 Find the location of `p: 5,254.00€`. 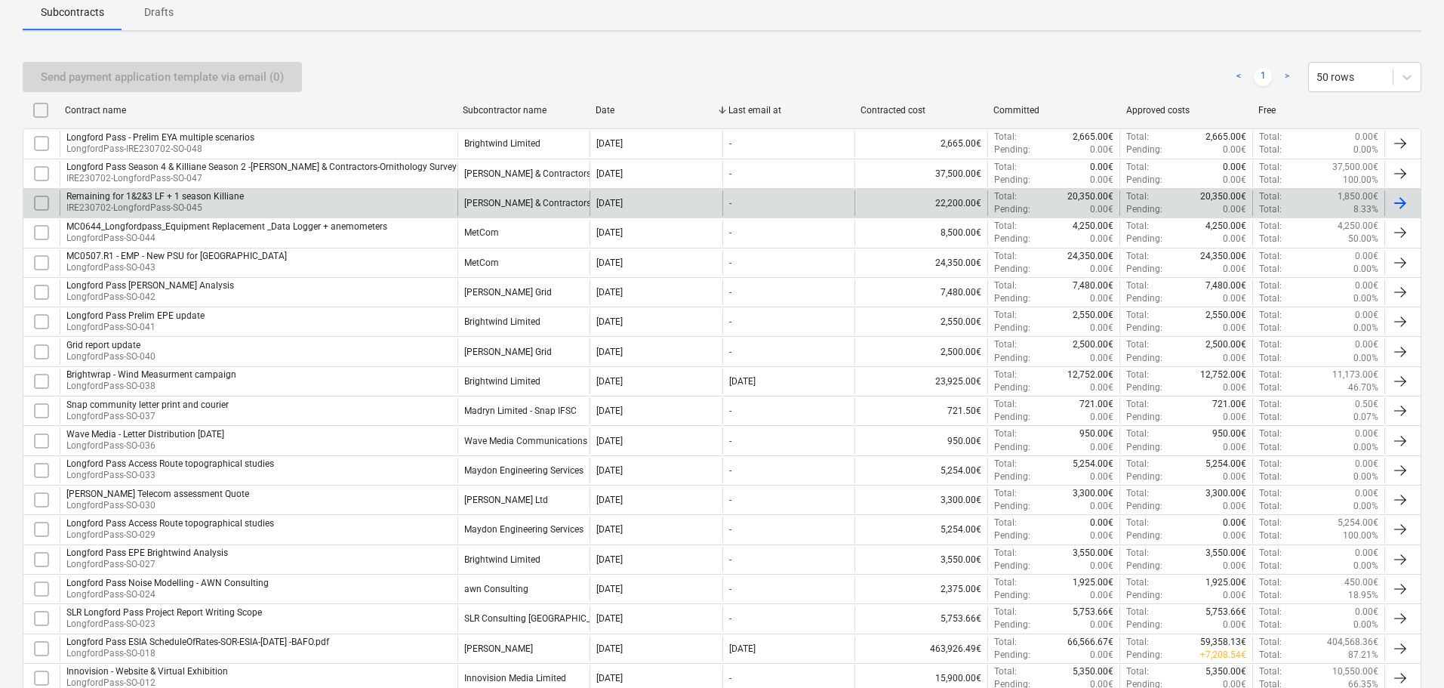

p: 5,254.00€ is located at coordinates (1226, 464).